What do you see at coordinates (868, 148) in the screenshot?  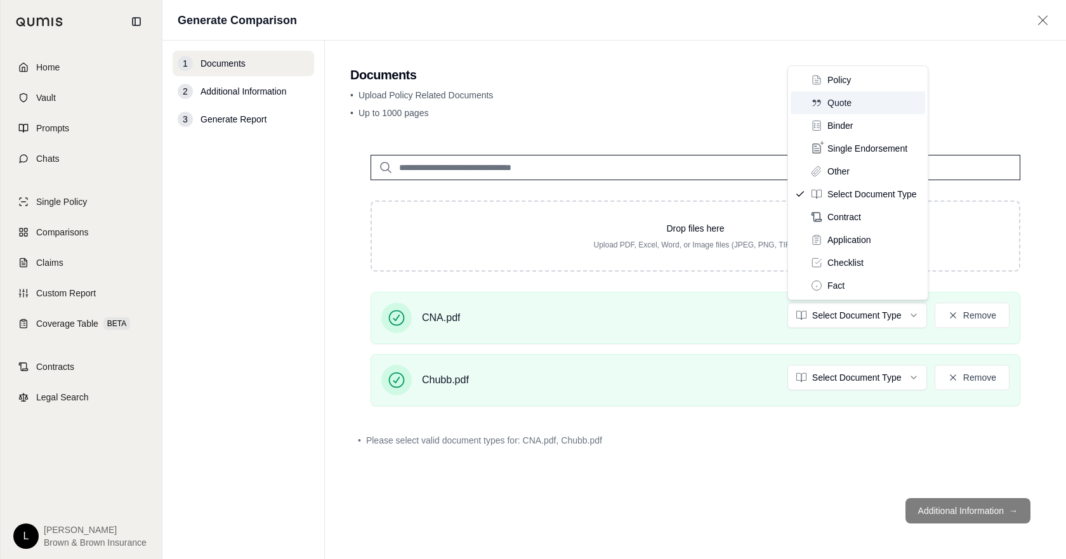 I see `span: Single Endorsement` at bounding box center [868, 148].